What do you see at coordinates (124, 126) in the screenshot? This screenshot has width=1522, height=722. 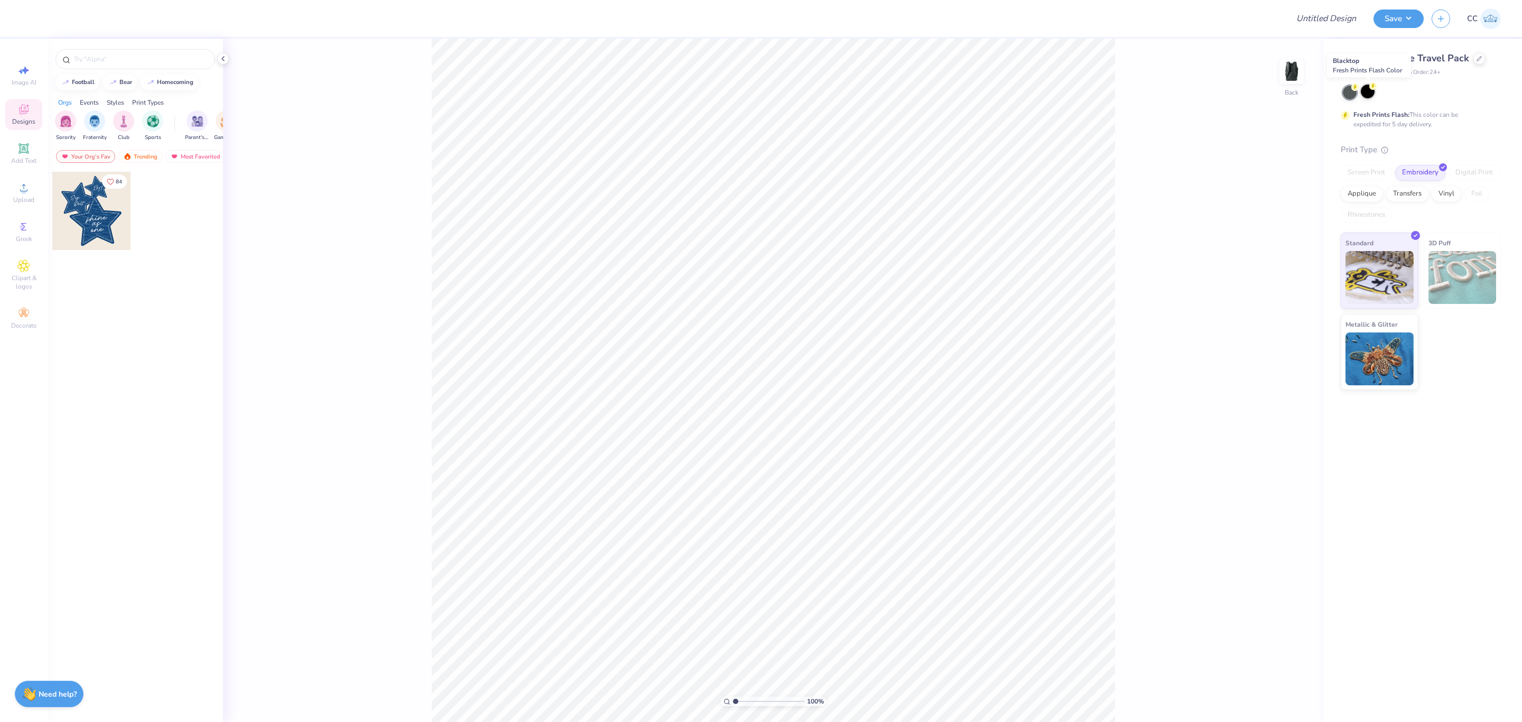 I see `div: filter for Club` at bounding box center [124, 126].